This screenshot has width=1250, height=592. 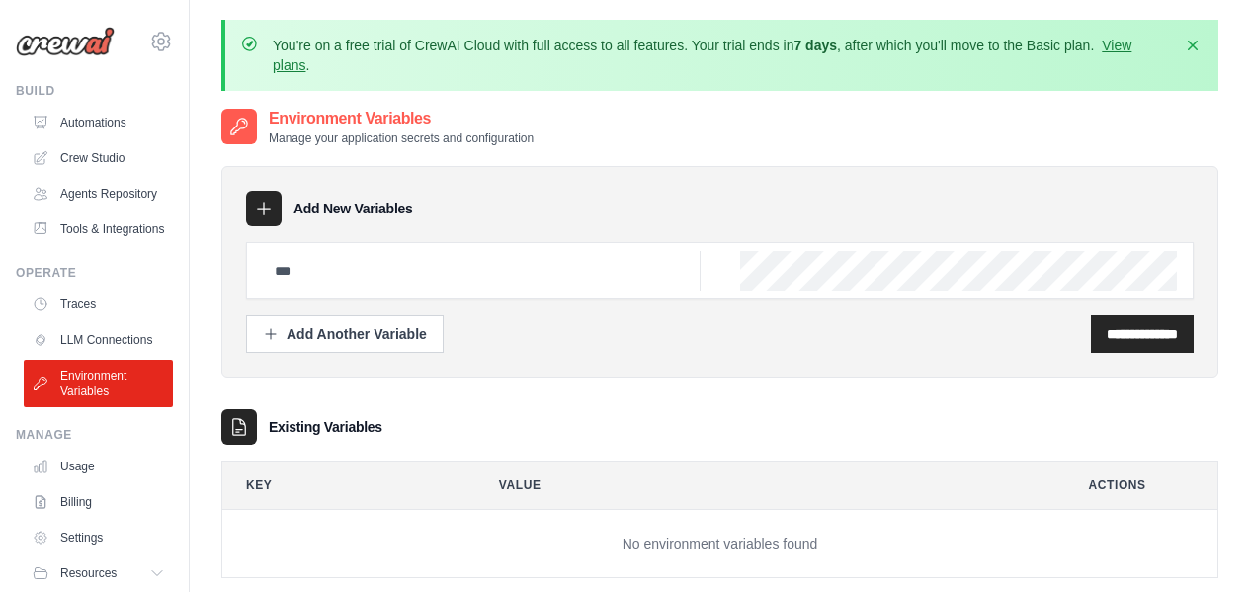 What do you see at coordinates (353, 209) in the screenshot?
I see `h3: Add New Variables` at bounding box center [353, 209].